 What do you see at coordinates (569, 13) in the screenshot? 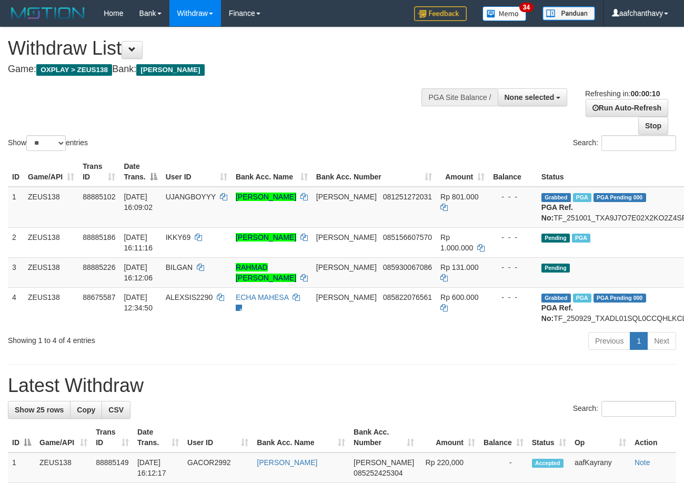
I see `img: panduan.png` at bounding box center [569, 13].